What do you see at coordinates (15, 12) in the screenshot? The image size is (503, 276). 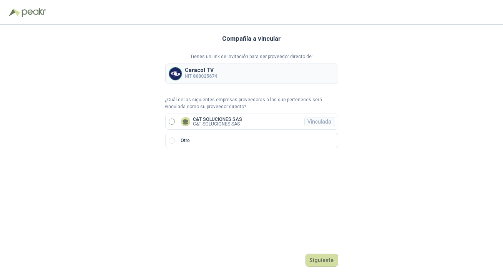 I see `img: Logo` at bounding box center [15, 12].